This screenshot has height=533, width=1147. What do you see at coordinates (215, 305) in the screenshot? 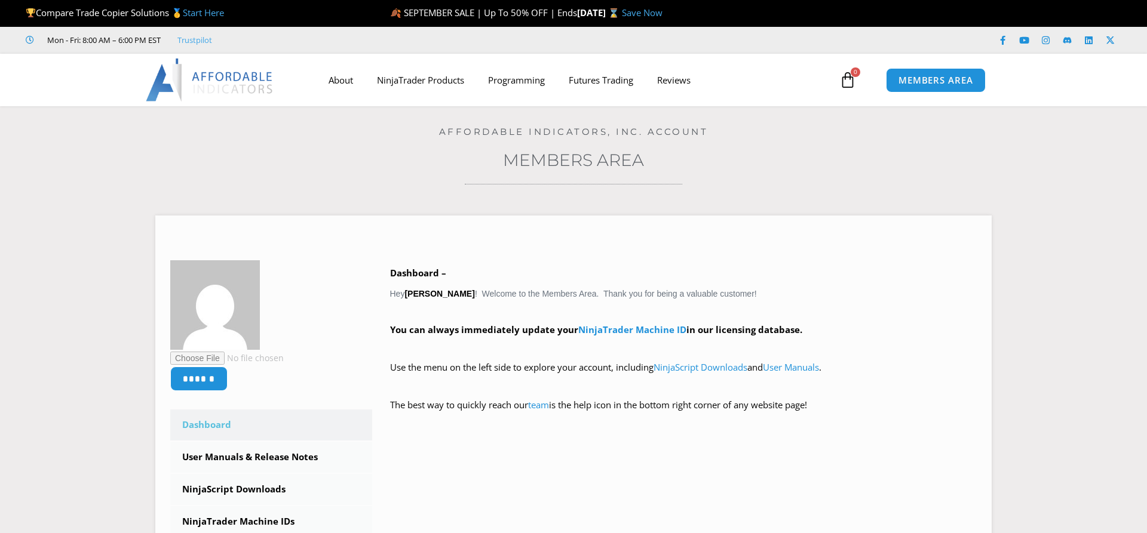
I see `img: b610b6ef78be403ef08154cc5c354ab941ae4bb0f752e613e76ea2a4dda52bee` at bounding box center [215, 305].